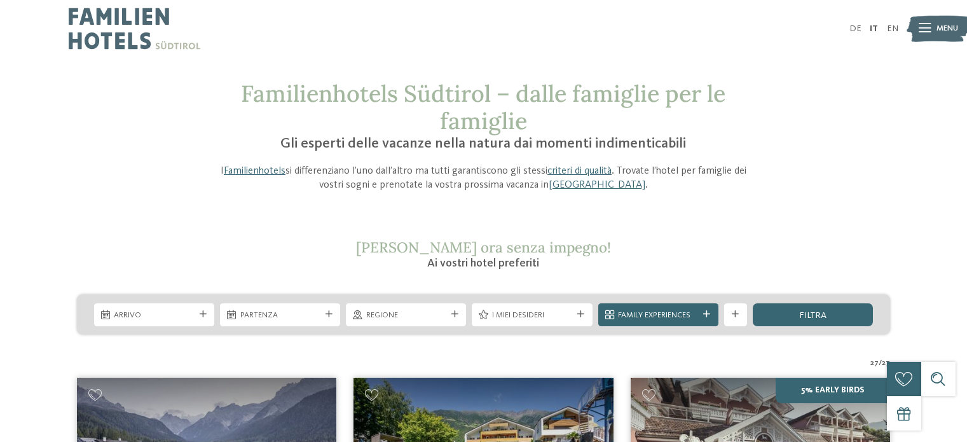 The height and width of the screenshot is (442, 967). I want to click on span: Family Experiences, so click(658, 315).